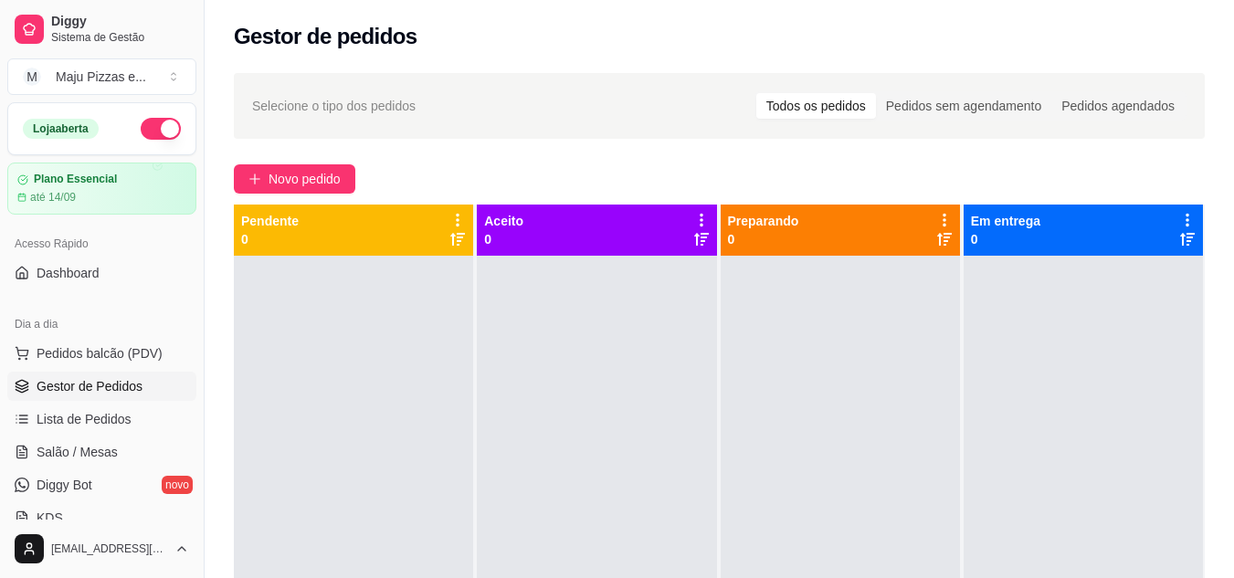 The image size is (1234, 578). What do you see at coordinates (325, 37) in the screenshot?
I see `h2: Gestor de pedidos` at bounding box center [325, 37].